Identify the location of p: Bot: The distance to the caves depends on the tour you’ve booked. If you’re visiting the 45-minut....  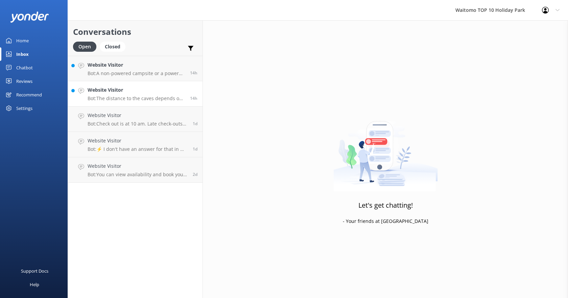
(136, 98).